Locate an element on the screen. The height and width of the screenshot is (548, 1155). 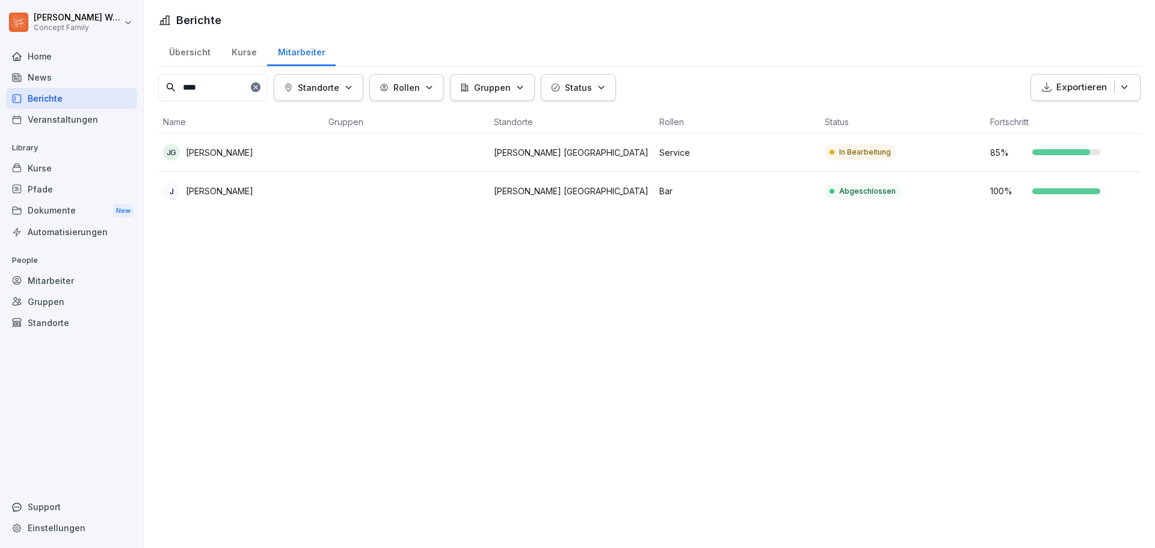
a: News is located at coordinates (72, 77).